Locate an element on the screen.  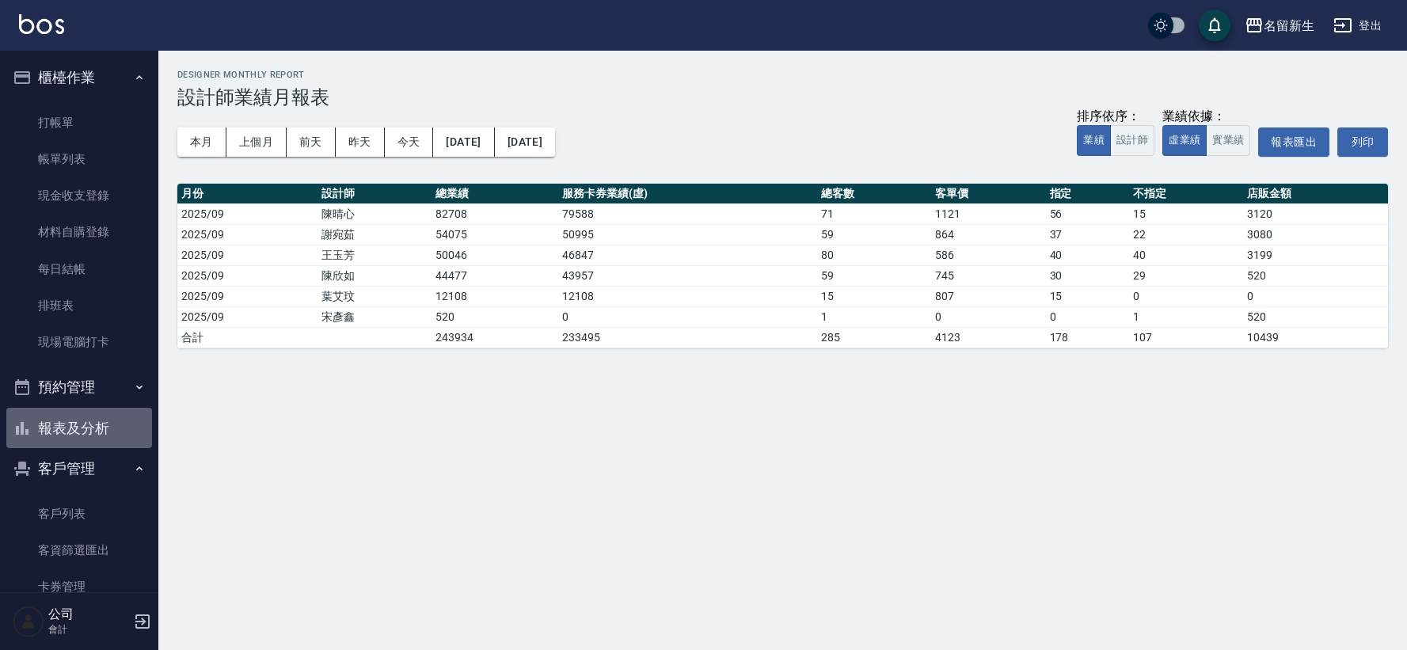
td: 3120 is located at coordinates (1315, 214).